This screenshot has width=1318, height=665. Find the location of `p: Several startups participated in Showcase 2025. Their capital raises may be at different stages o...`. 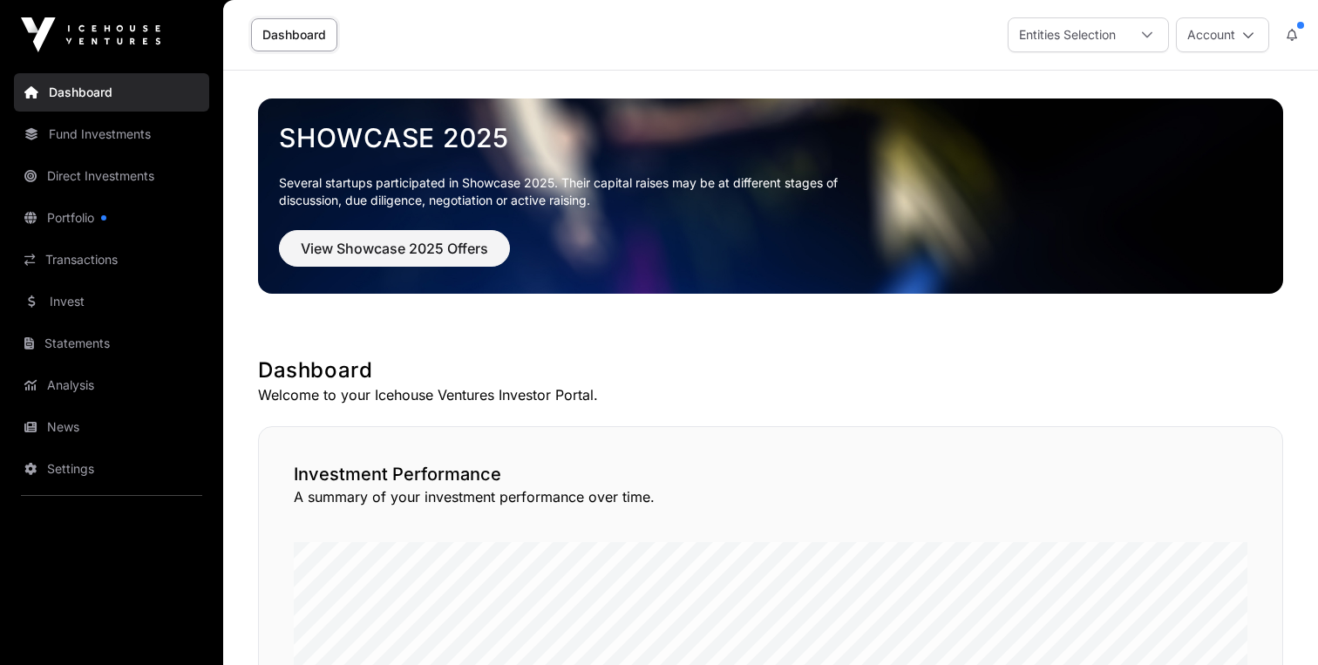

p: Several startups participated in Showcase 2025. Their capital raises may be at different stages o... is located at coordinates (572, 192).